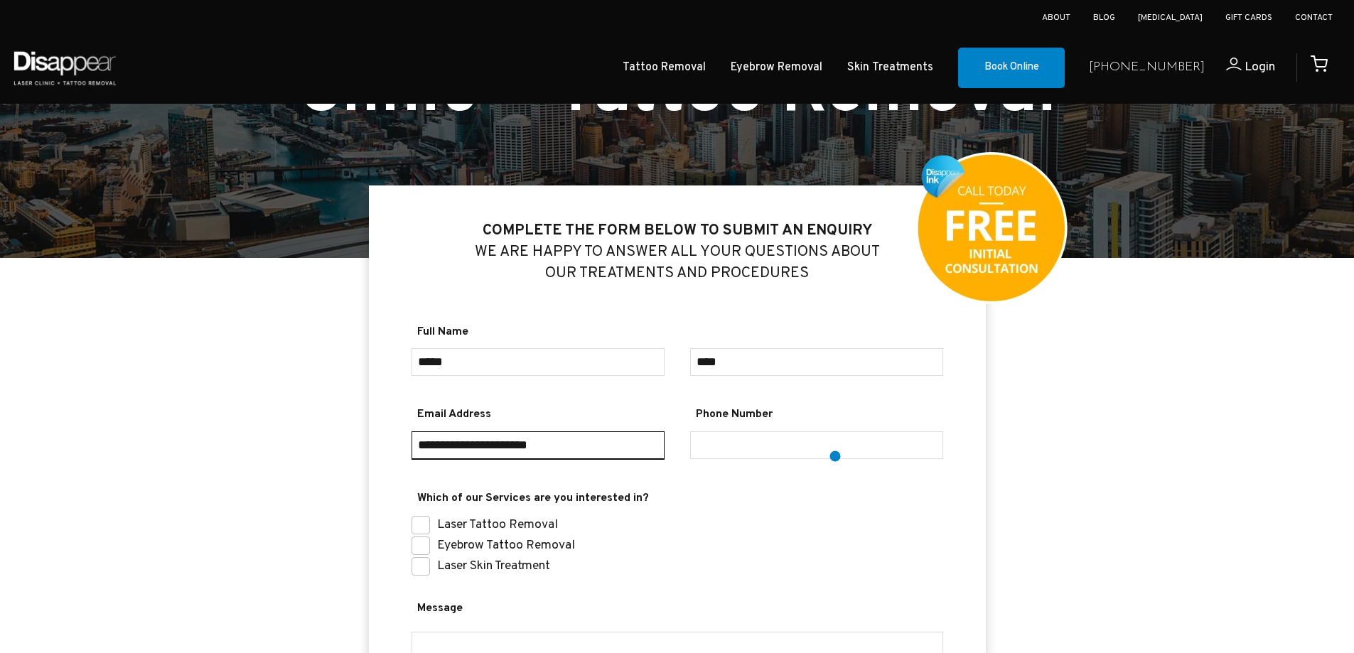 The image size is (1354, 653). Describe the element at coordinates (493, 566) in the screenshot. I see `label: Laser Skin Treatment` at that location.